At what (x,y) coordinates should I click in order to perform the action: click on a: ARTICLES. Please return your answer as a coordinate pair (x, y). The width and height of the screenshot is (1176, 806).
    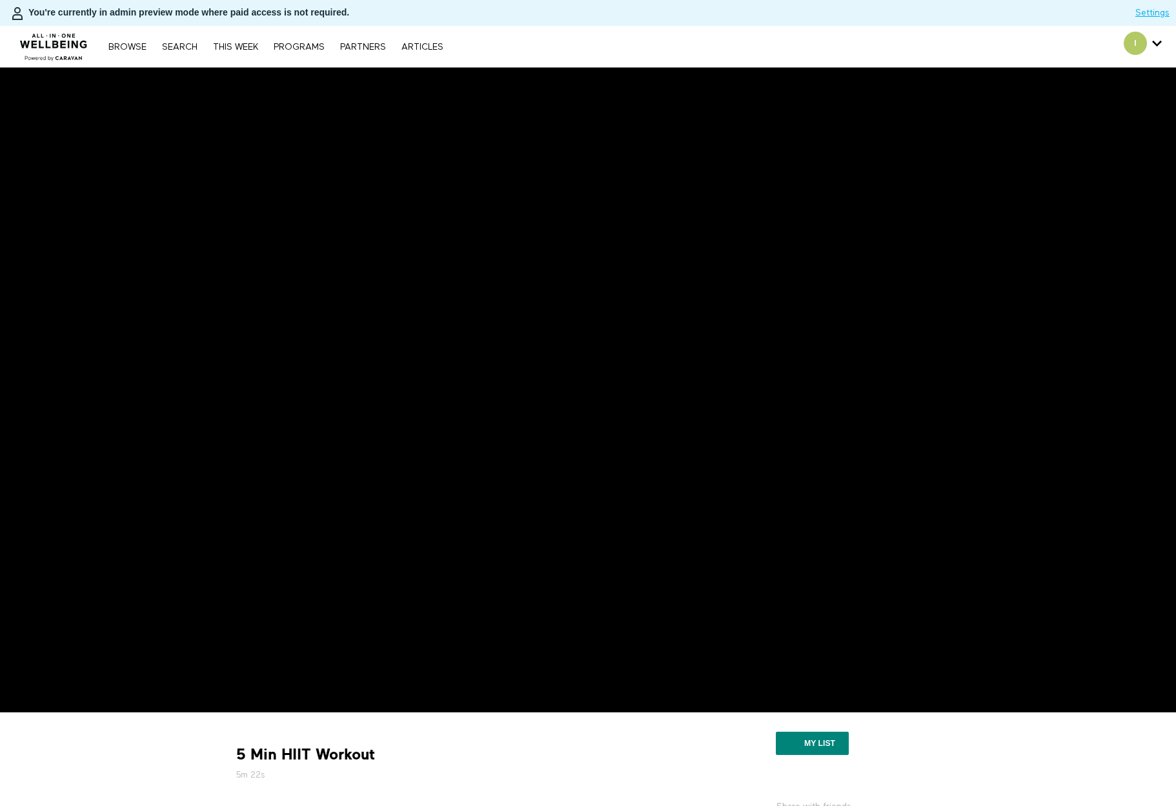
    Looking at the image, I should click on (422, 47).